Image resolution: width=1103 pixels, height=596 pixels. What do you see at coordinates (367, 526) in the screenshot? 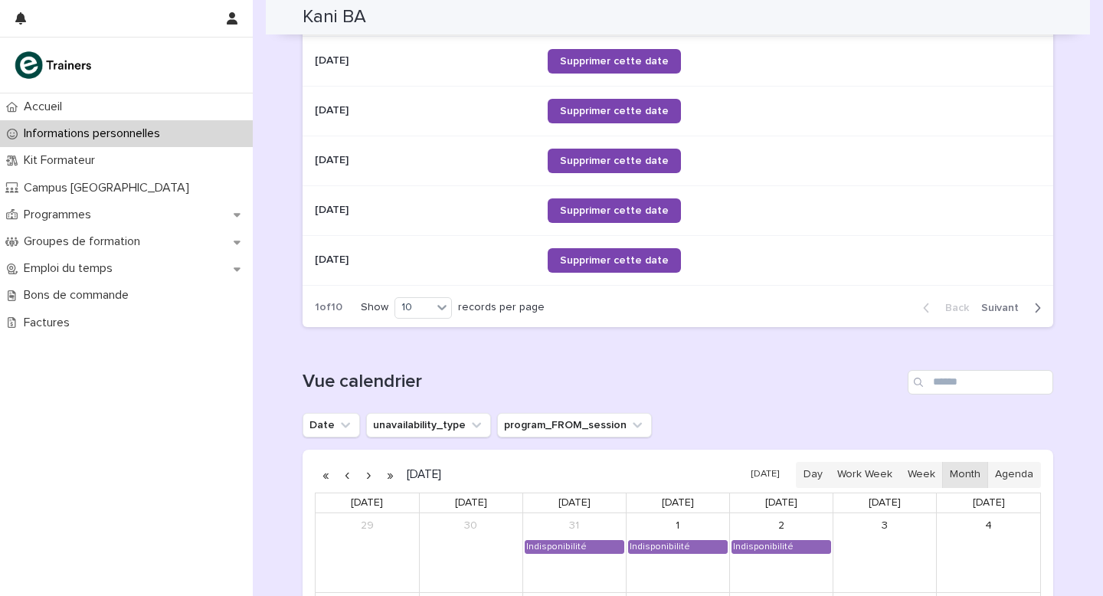
I see `a: December 29, 2025` at bounding box center [367, 526].